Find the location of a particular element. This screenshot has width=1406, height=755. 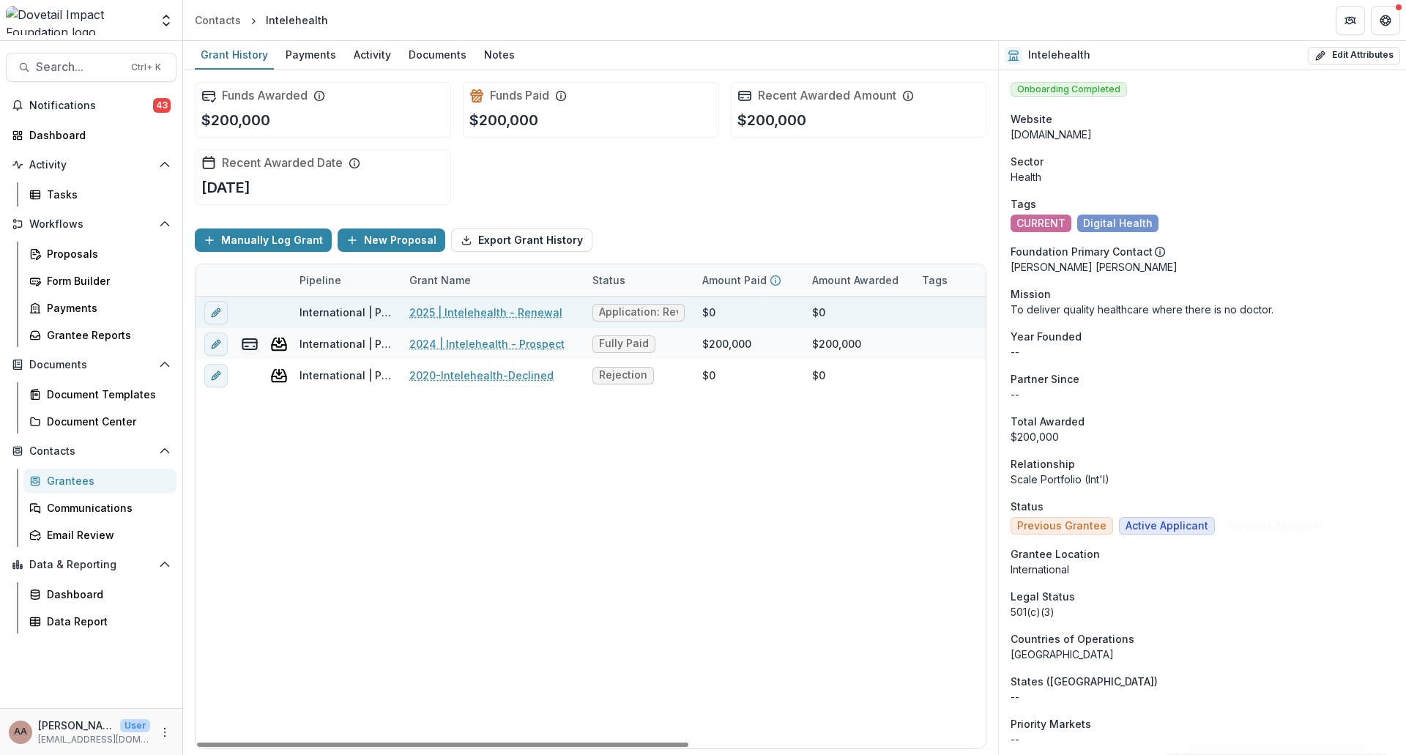

button: Open Documents is located at coordinates (91, 365).